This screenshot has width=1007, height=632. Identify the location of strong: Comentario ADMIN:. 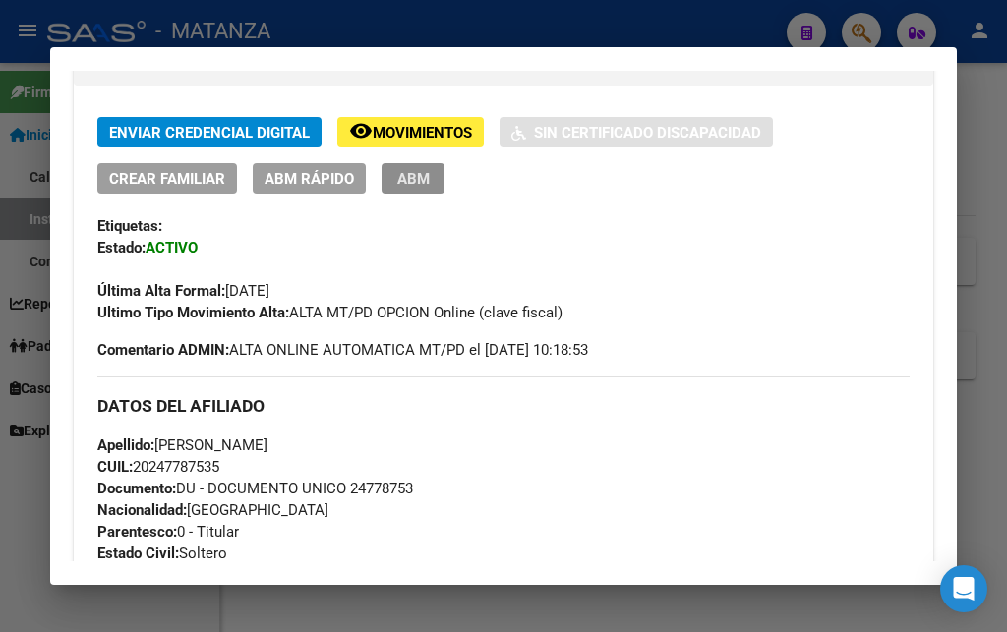
(163, 350).